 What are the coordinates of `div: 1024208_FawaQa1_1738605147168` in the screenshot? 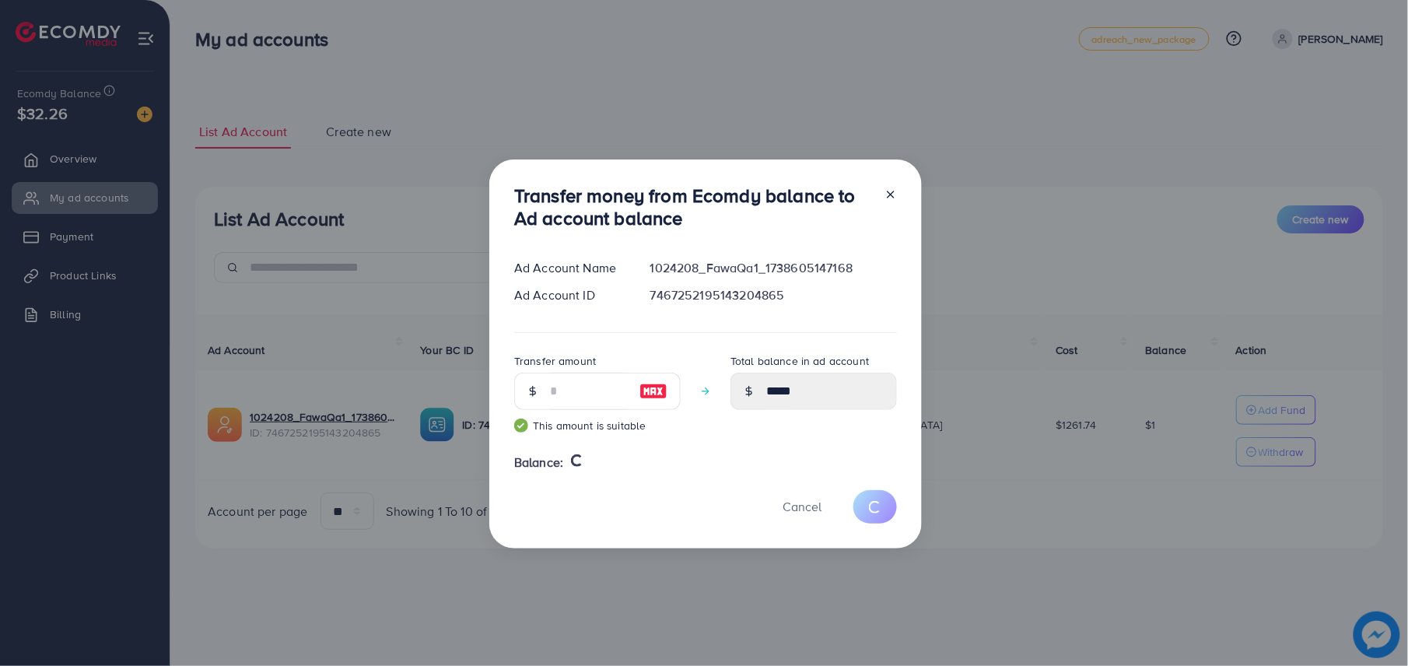 It's located at (774, 268).